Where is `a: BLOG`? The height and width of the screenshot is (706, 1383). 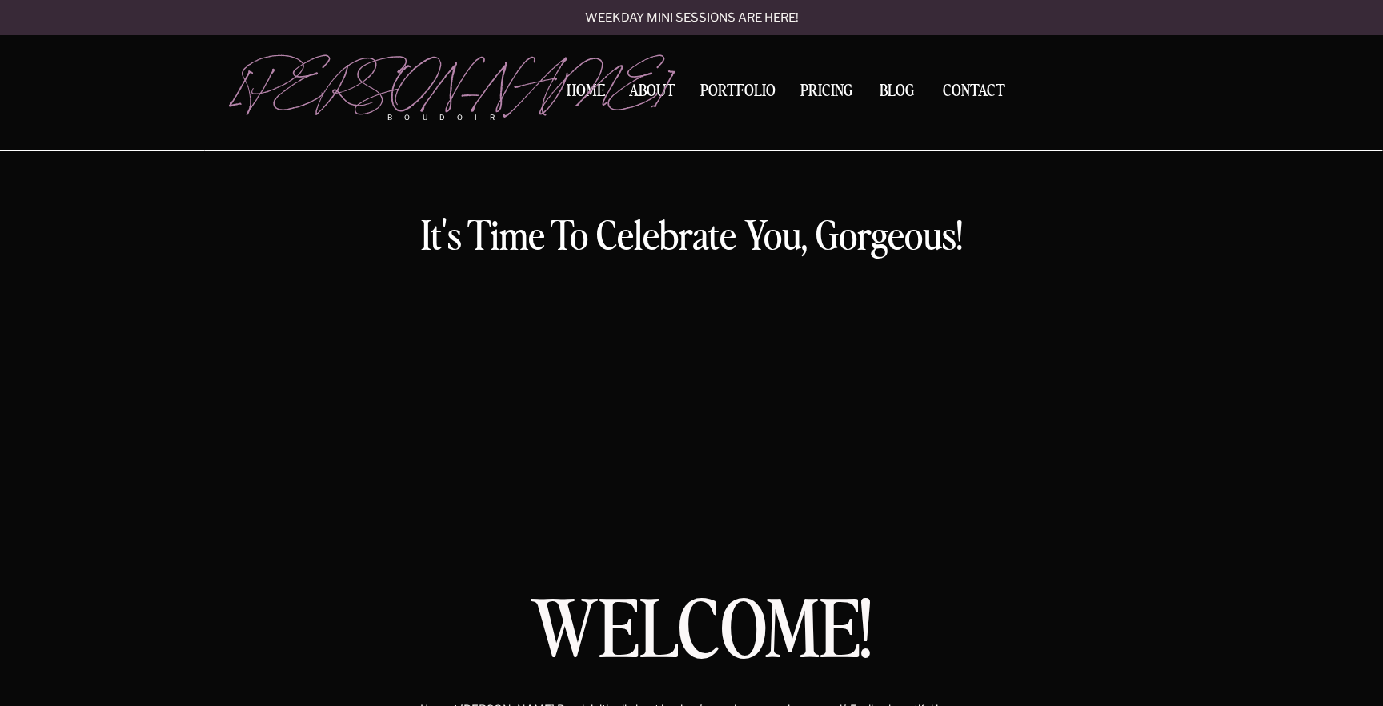 a: BLOG is located at coordinates (897, 90).